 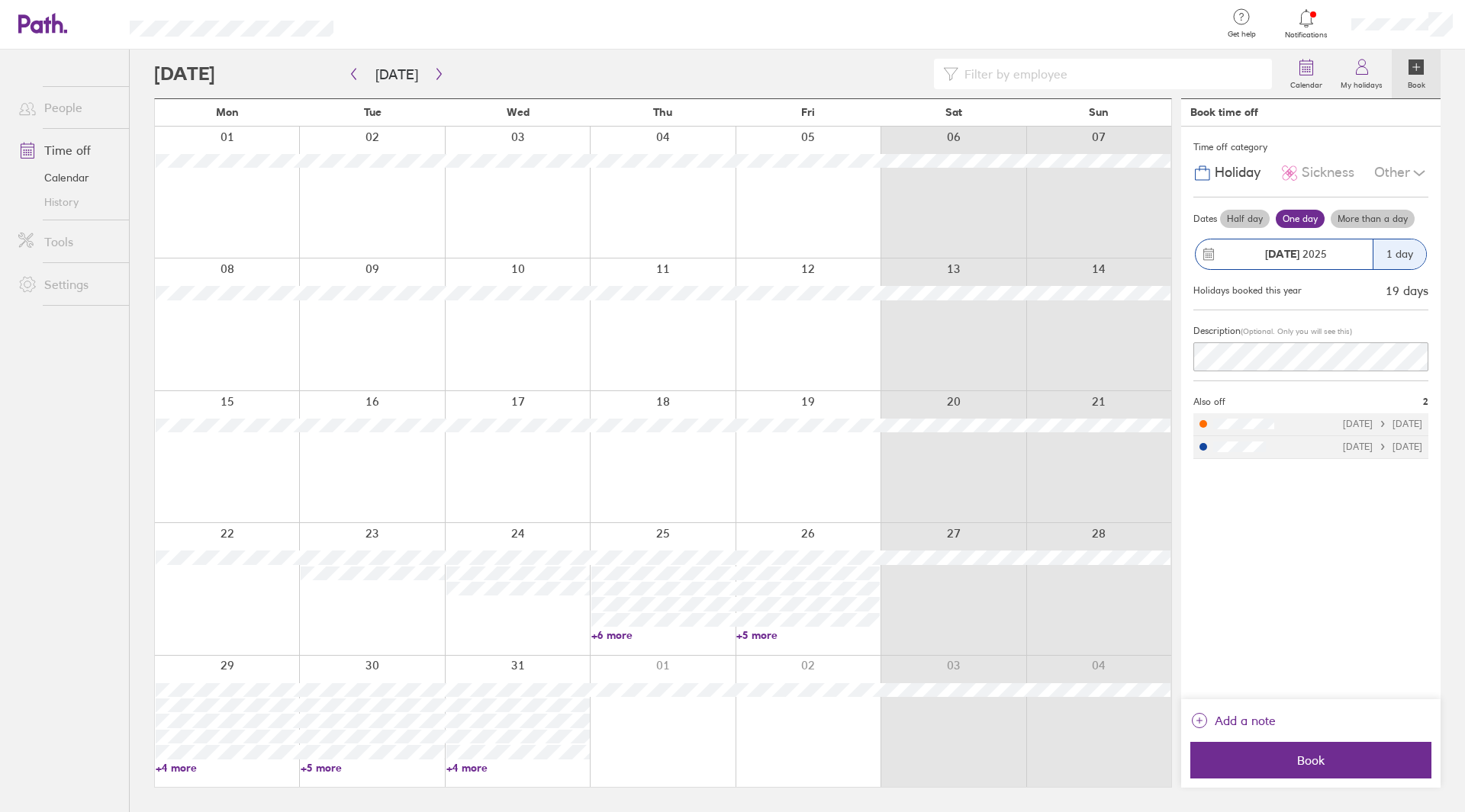 What do you see at coordinates (1299, 219) in the screenshot?
I see `label: One day` at bounding box center [1299, 219].